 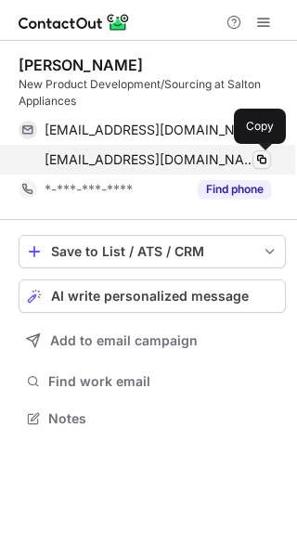 What do you see at coordinates (163, 381) in the screenshot?
I see `span: Find work email` at bounding box center [163, 381].